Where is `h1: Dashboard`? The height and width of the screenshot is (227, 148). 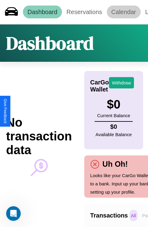 h1: Dashboard is located at coordinates (50, 43).